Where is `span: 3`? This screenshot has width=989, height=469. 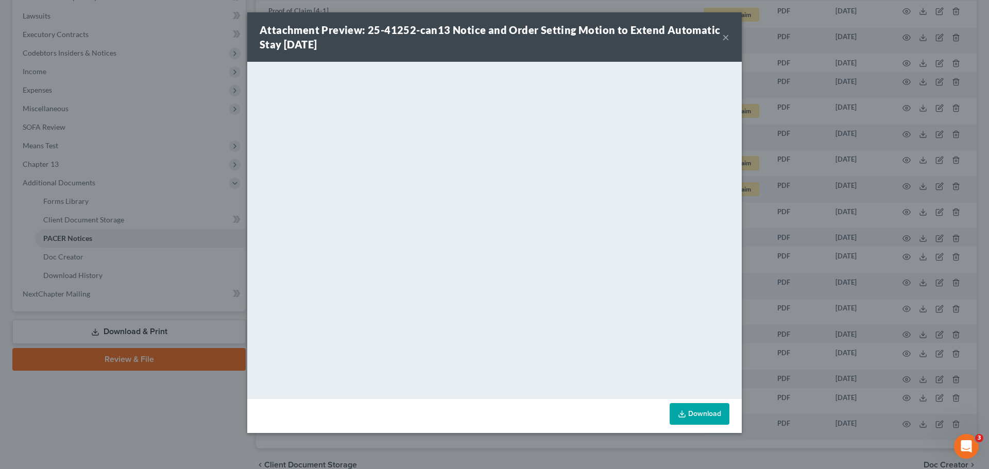 span: 3 is located at coordinates (979, 438).